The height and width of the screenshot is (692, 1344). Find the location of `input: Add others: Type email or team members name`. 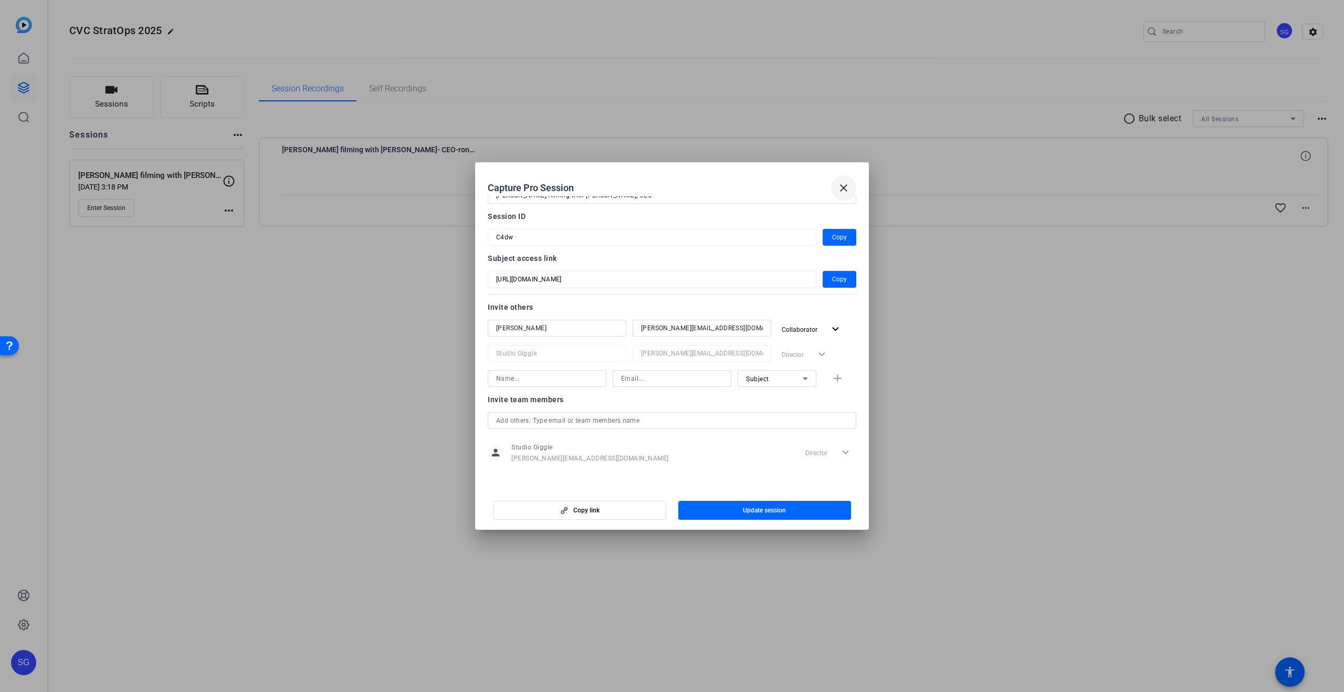

input: Add others: Type email or team members name is located at coordinates (672, 420).